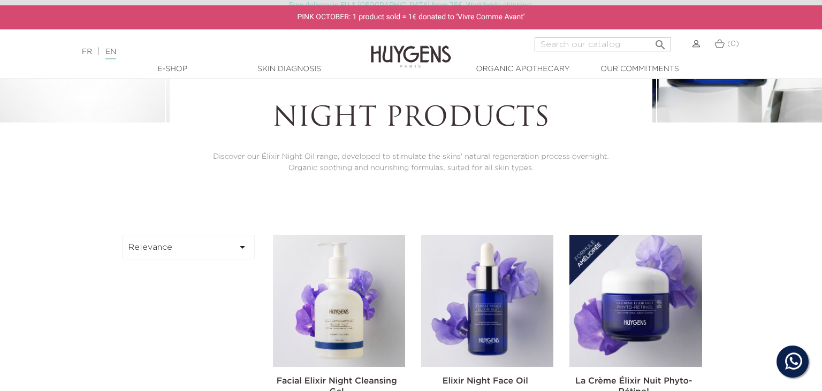 The height and width of the screenshot is (391, 822). Describe the element at coordinates (523, 69) in the screenshot. I see `a: Organic Apothecary` at that location.